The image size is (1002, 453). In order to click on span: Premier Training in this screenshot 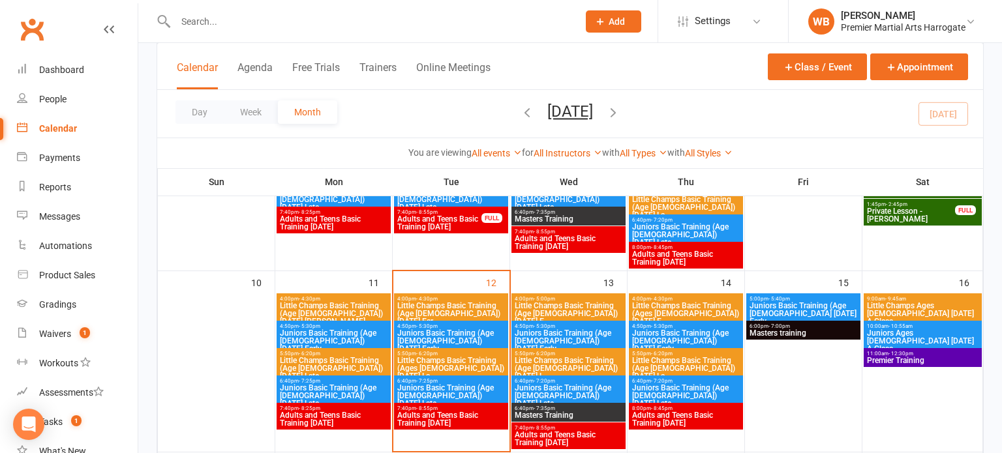, I will do `click(922, 361)`.